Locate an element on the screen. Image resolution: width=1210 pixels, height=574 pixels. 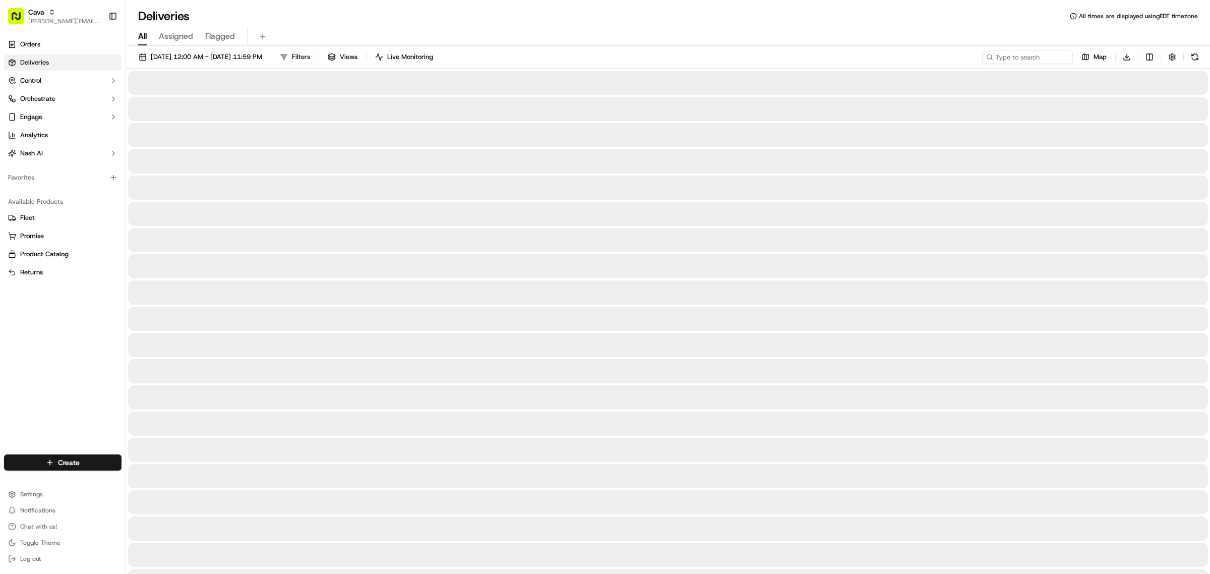
button: Orchestrate is located at coordinates (63, 99).